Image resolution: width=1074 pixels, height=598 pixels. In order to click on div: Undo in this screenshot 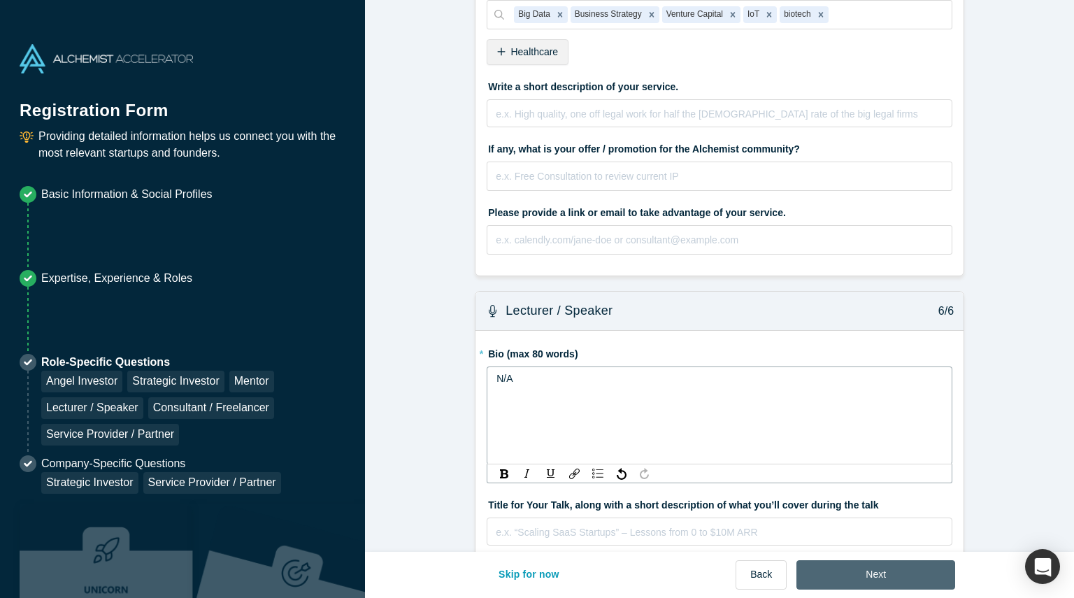, I will do `click(621, 473)`.